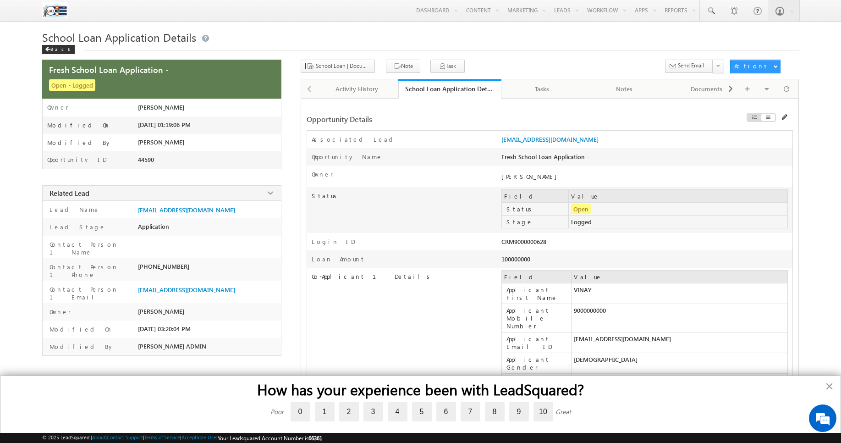 The height and width of the screenshot is (443, 841). What do you see at coordinates (324, 411) in the screenshot?
I see `label: 1` at bounding box center [324, 411].